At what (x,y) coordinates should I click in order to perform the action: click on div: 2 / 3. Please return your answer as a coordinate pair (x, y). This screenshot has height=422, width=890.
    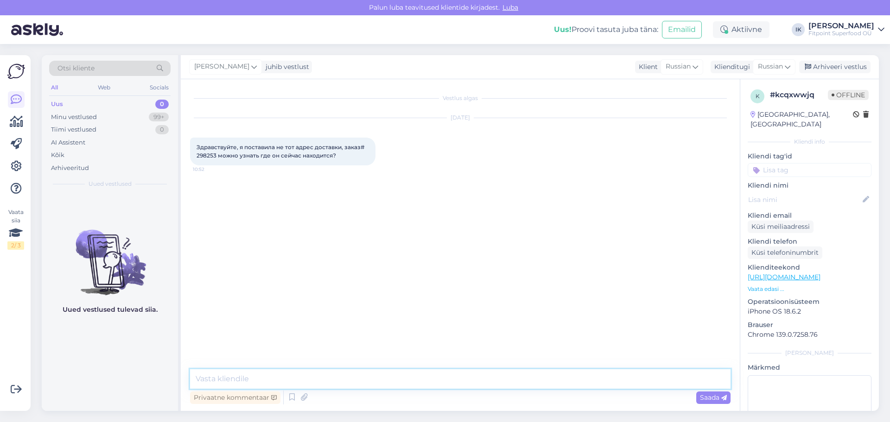
    Looking at the image, I should click on (16, 246).